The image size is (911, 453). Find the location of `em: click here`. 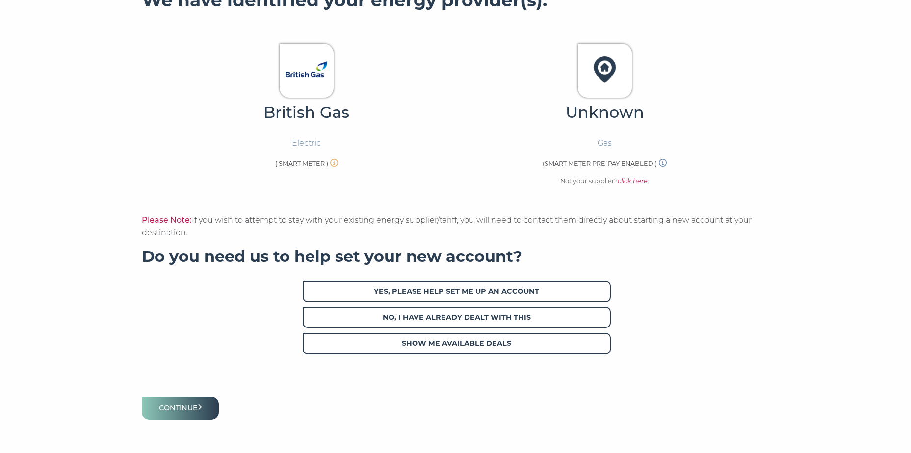

em: click here is located at coordinates (632, 181).